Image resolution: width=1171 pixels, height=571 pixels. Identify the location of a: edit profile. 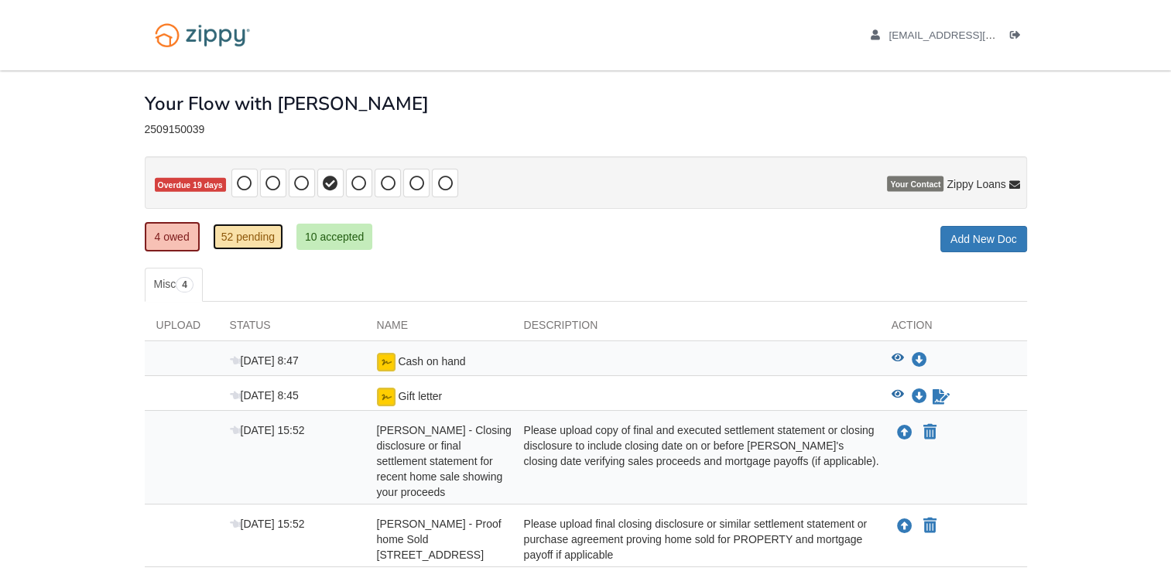
(968, 37).